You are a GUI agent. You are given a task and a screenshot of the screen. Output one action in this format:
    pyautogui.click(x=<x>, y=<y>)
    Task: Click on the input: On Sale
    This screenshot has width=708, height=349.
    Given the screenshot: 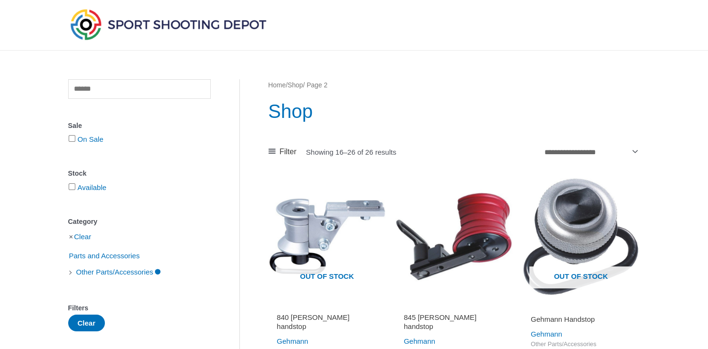 What is the action you would take?
    pyautogui.click(x=72, y=138)
    